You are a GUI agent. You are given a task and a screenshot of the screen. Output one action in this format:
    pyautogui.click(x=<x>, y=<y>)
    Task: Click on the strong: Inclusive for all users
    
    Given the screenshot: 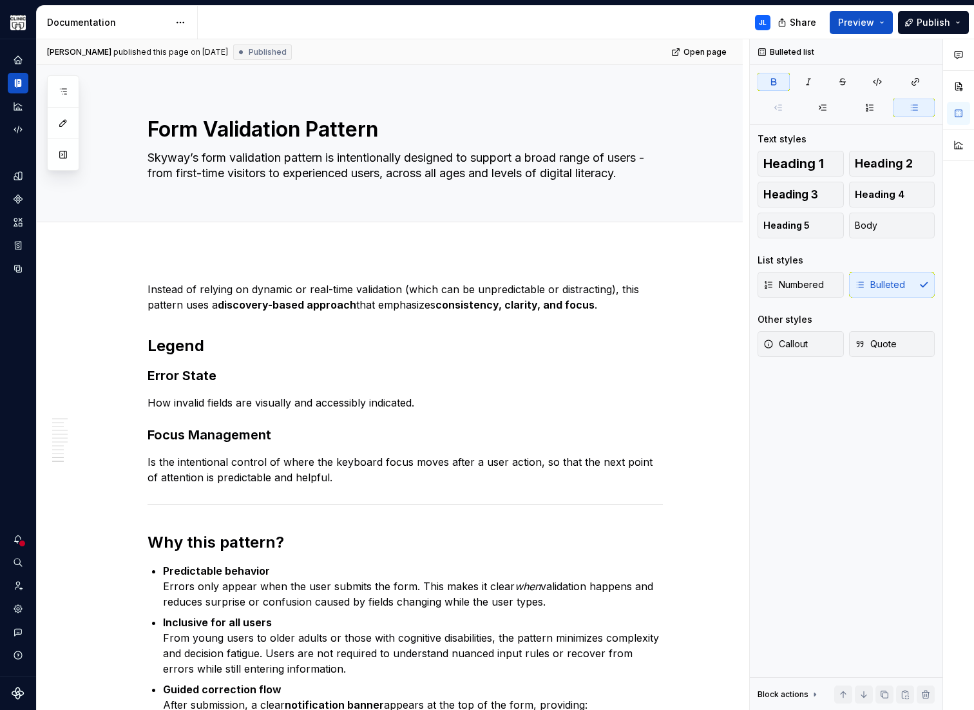 What is the action you would take?
    pyautogui.click(x=217, y=622)
    